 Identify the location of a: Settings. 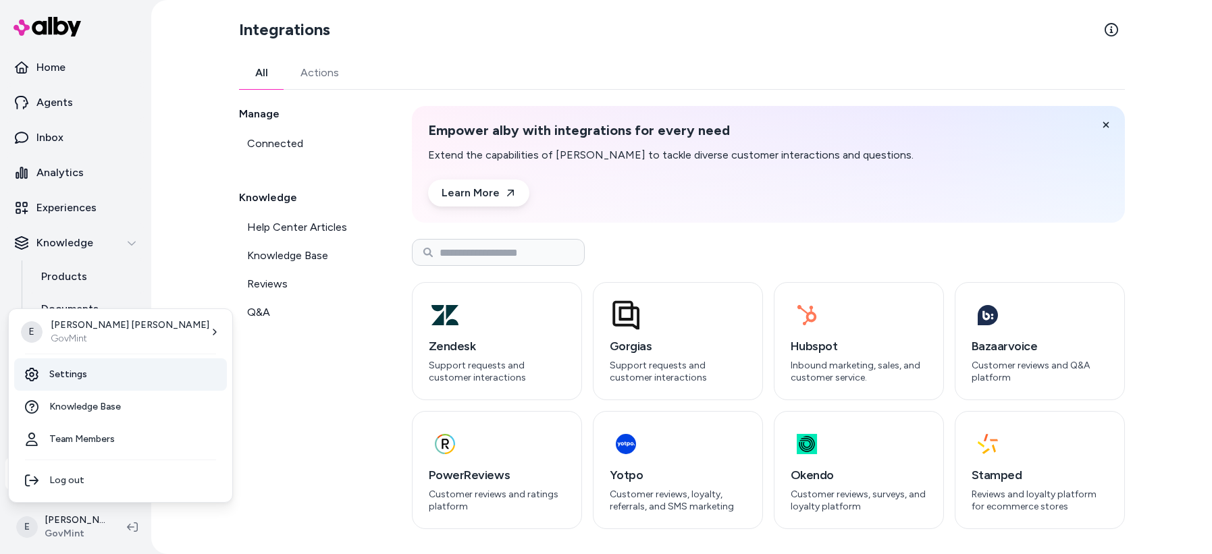
(120, 375).